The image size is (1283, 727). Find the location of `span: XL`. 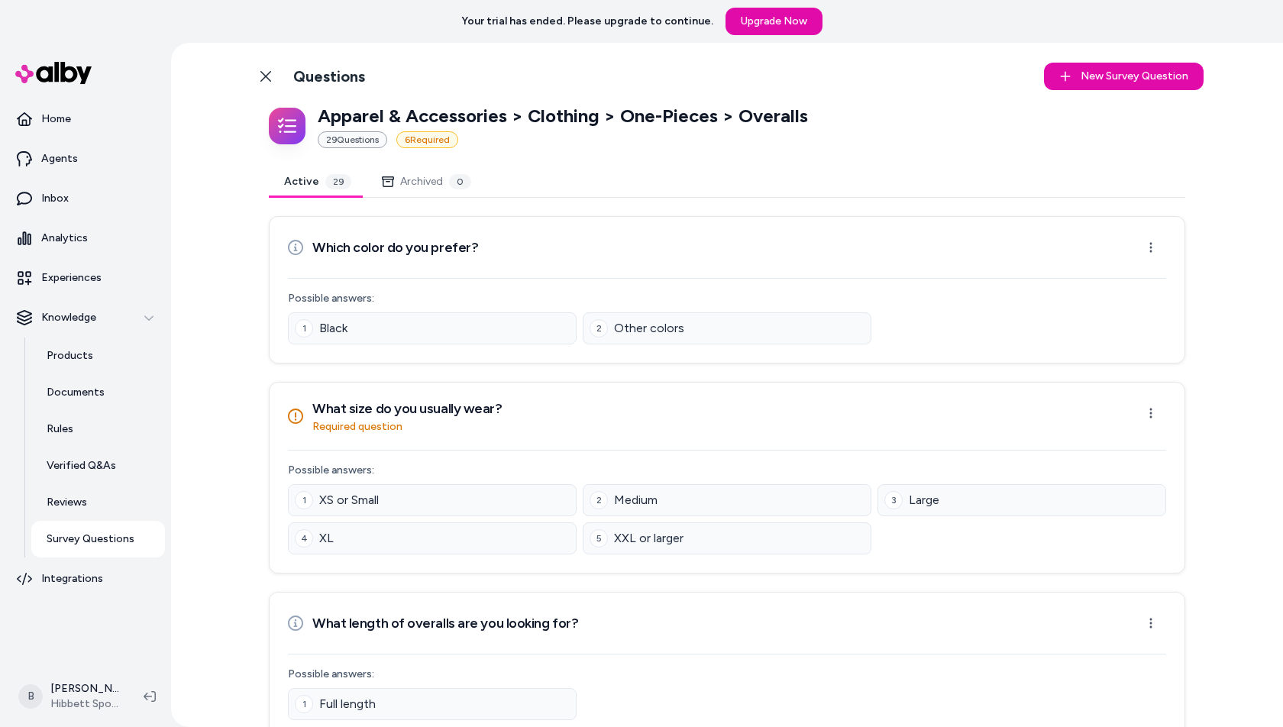

span: XL is located at coordinates (326, 538).